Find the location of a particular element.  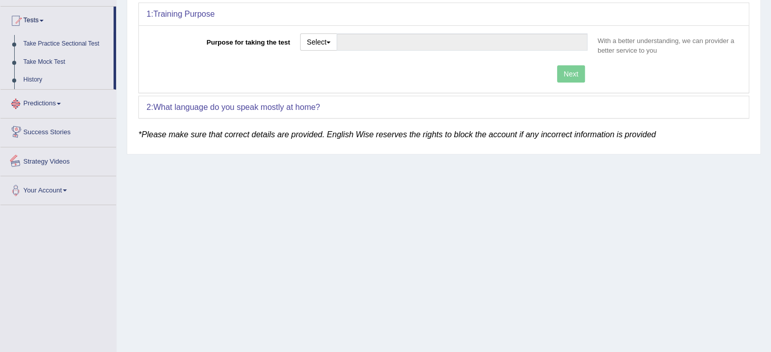

a: Take Practice Sectional Test is located at coordinates (66, 44).